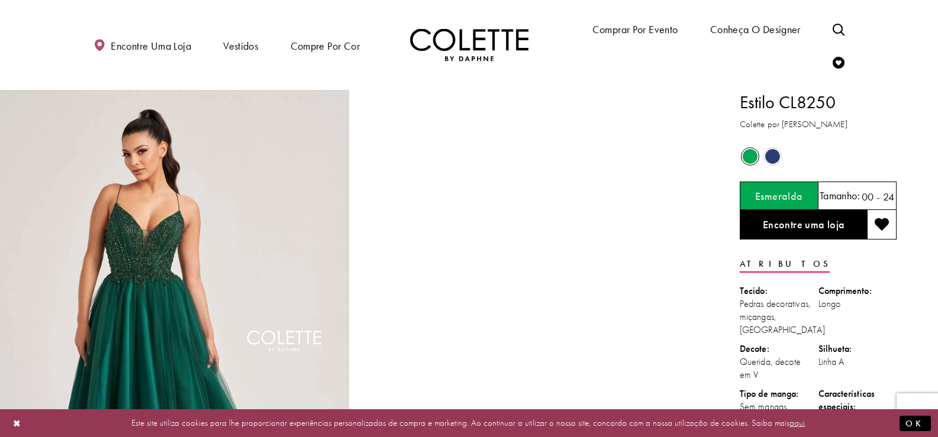 This screenshot has height=437, width=938. What do you see at coordinates (325, 45) in the screenshot?
I see `span: Compre por cor` at bounding box center [325, 45].